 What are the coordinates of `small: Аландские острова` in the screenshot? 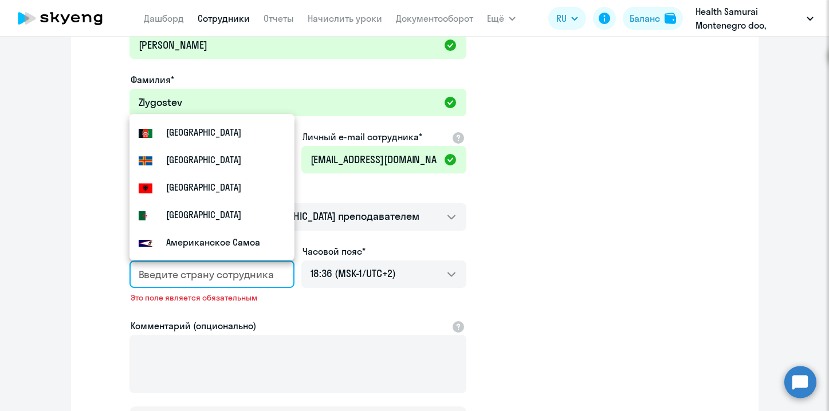 It's located at (203, 160).